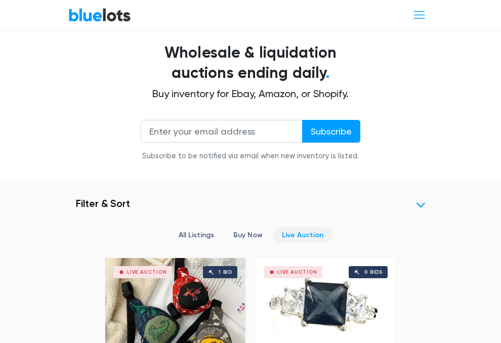  What do you see at coordinates (251, 94) in the screenshot?
I see `h2: Buy inventory for Ebay, Amazon, or Shopify.` at bounding box center [251, 94].